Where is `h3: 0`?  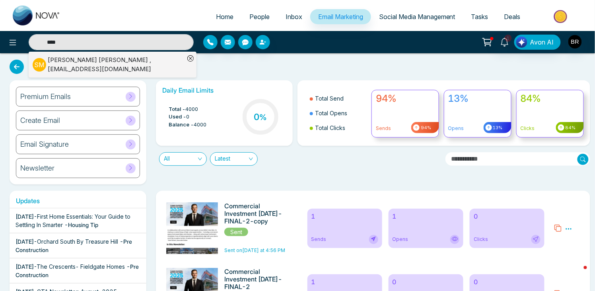 h3: 0 is located at coordinates (260, 117).